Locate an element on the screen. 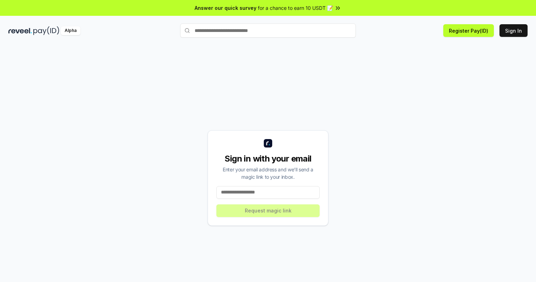 The width and height of the screenshot is (536, 282). img: logo_small is located at coordinates (268, 143).